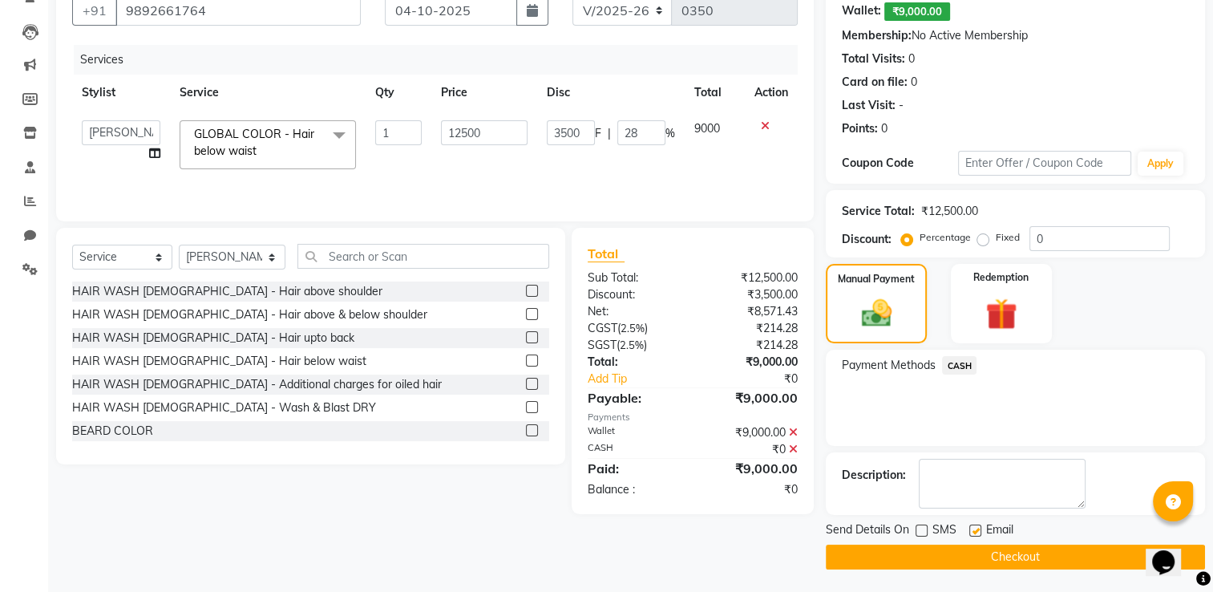 The width and height of the screenshot is (1213, 592). I want to click on div: CASH, so click(634, 449).